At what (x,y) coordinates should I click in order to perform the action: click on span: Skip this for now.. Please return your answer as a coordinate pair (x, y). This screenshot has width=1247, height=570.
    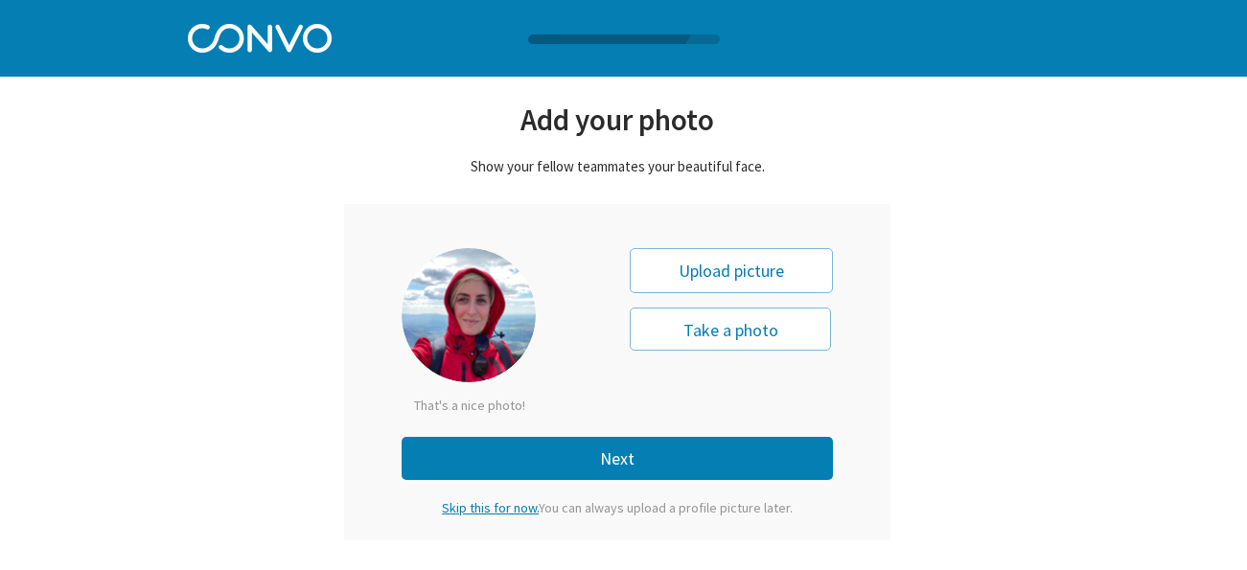
    Looking at the image, I should click on (490, 508).